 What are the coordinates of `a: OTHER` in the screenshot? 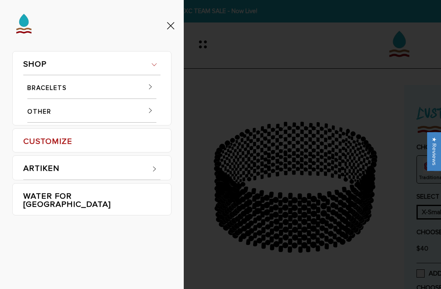 It's located at (92, 111).